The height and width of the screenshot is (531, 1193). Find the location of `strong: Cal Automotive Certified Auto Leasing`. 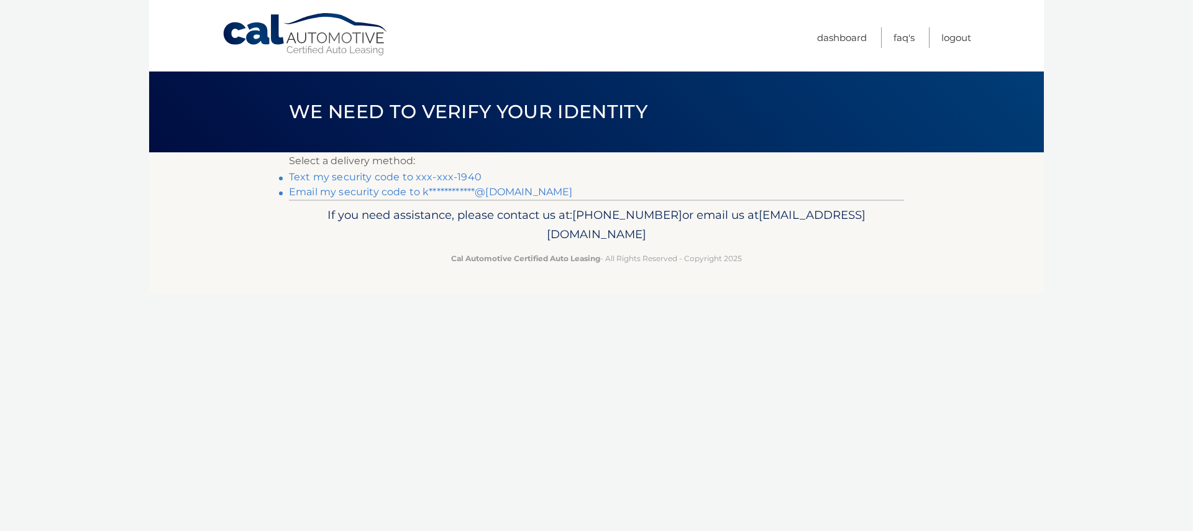

strong: Cal Automotive Certified Auto Leasing is located at coordinates (526, 258).